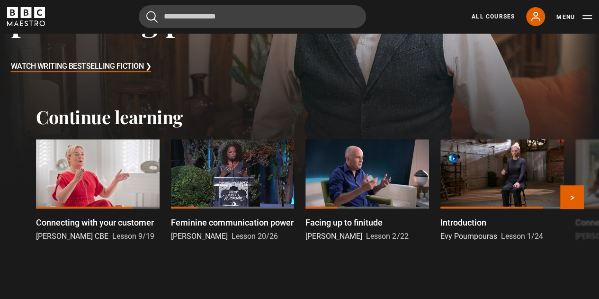 This screenshot has width=599, height=299. What do you see at coordinates (574, 17) in the screenshot?
I see `button: Toggle navigation` at bounding box center [574, 17].